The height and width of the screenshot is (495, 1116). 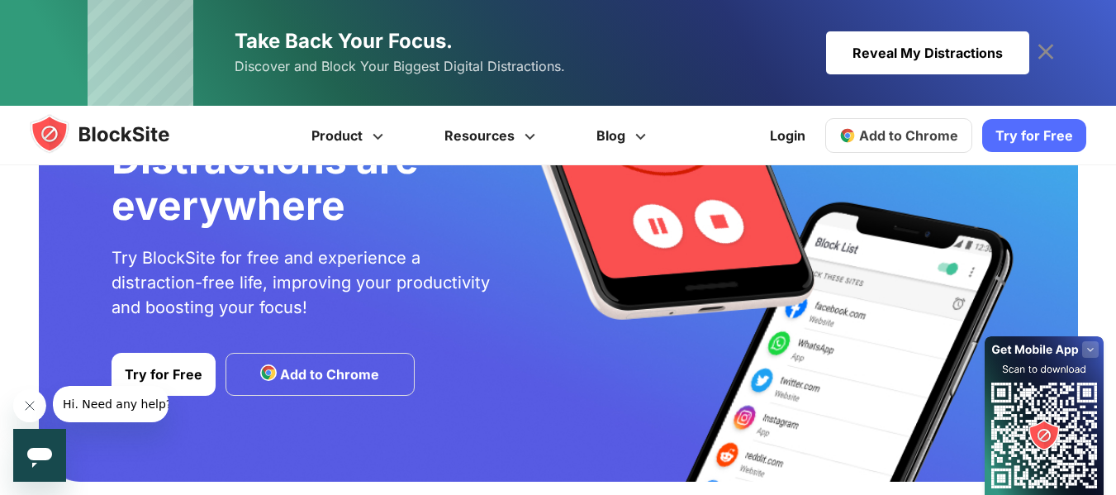 What do you see at coordinates (927, 53) in the screenshot?
I see `div: Reveal My Distractions` at bounding box center [927, 53].